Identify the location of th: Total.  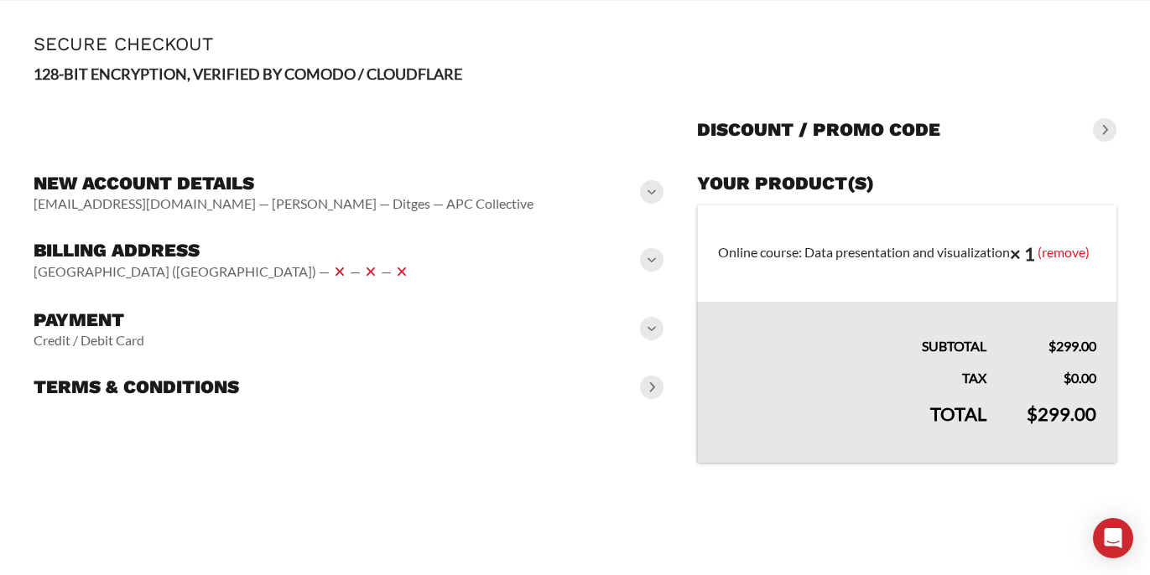
(851, 426).